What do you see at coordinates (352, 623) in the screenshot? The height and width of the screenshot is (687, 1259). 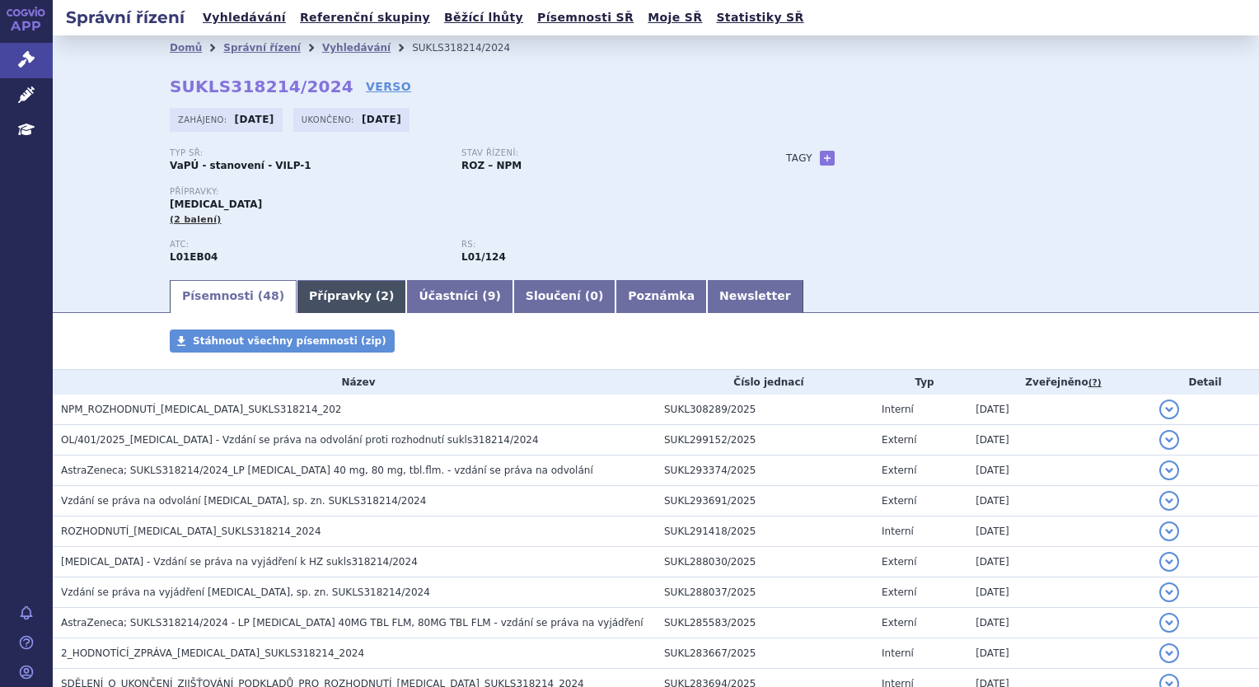 I see `span: AstraZeneca; SUKLS318214/2024 - LP TAGRISSO 40MG TBL FLM, 80MG TBL FLM - vzdání se práva na vyjád...` at bounding box center [352, 623].